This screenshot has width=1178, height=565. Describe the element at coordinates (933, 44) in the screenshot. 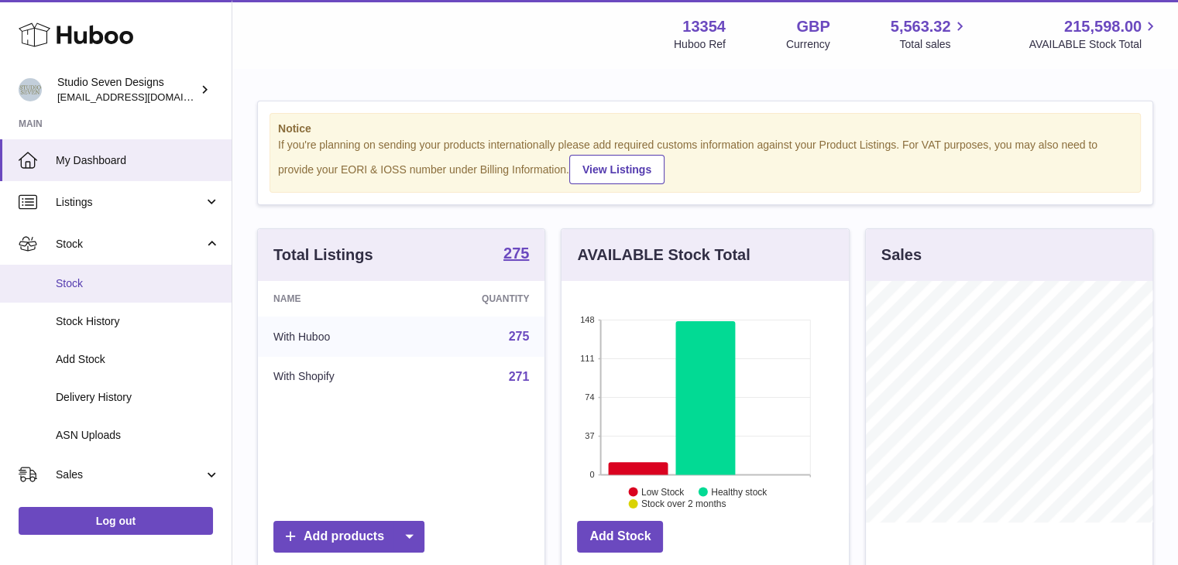

I see `span: Total sales` at that location.